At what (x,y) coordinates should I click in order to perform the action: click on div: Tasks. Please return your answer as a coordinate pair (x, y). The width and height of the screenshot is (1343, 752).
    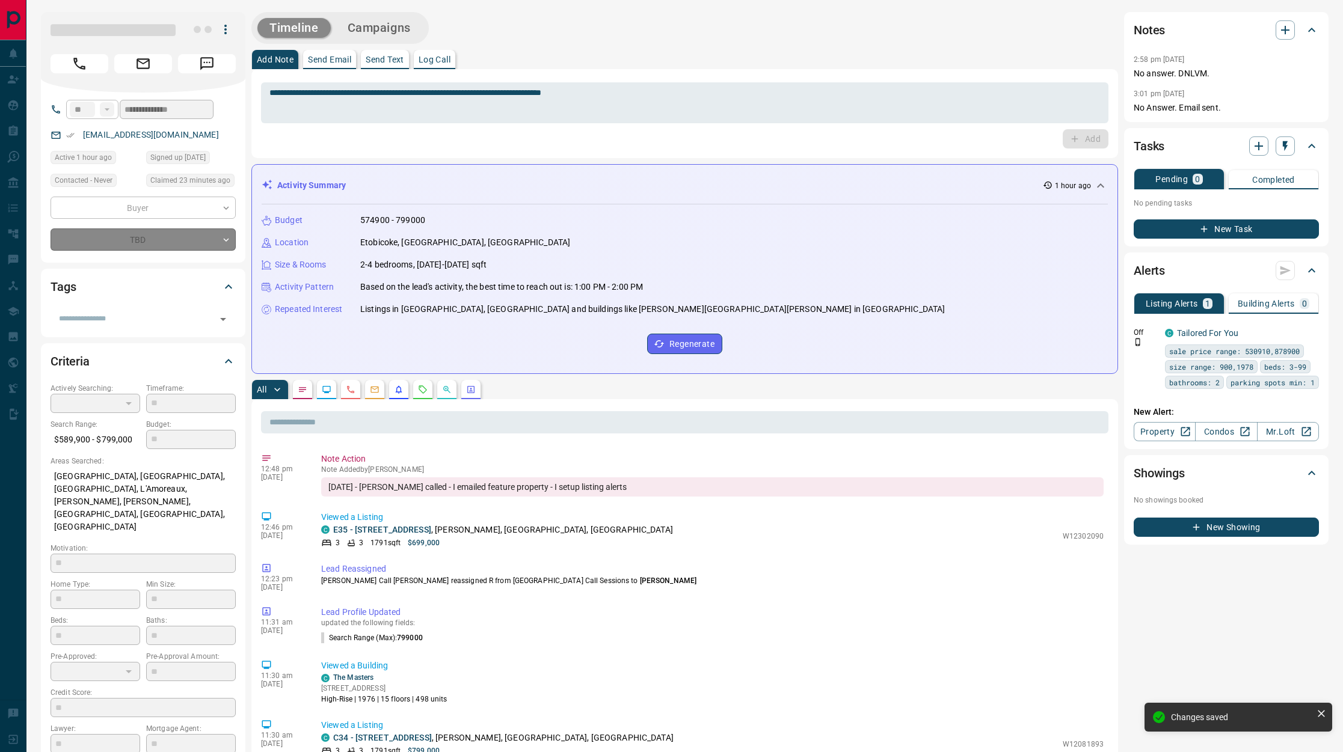
    Looking at the image, I should click on (1226, 146).